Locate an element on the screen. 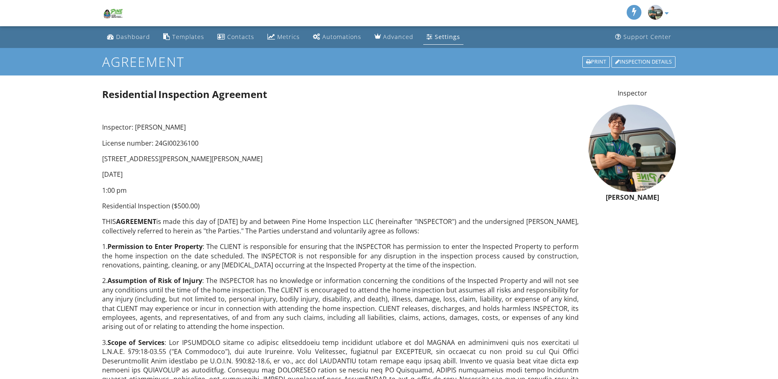 Image resolution: width=778 pixels, height=379 pixels. p: Inspector is located at coordinates (632, 93).